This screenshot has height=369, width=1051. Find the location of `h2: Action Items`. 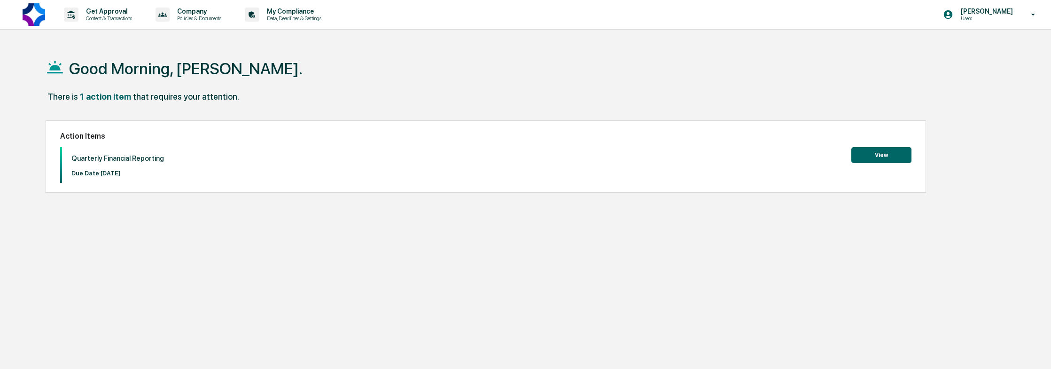

h2: Action Items is located at coordinates (486, 136).